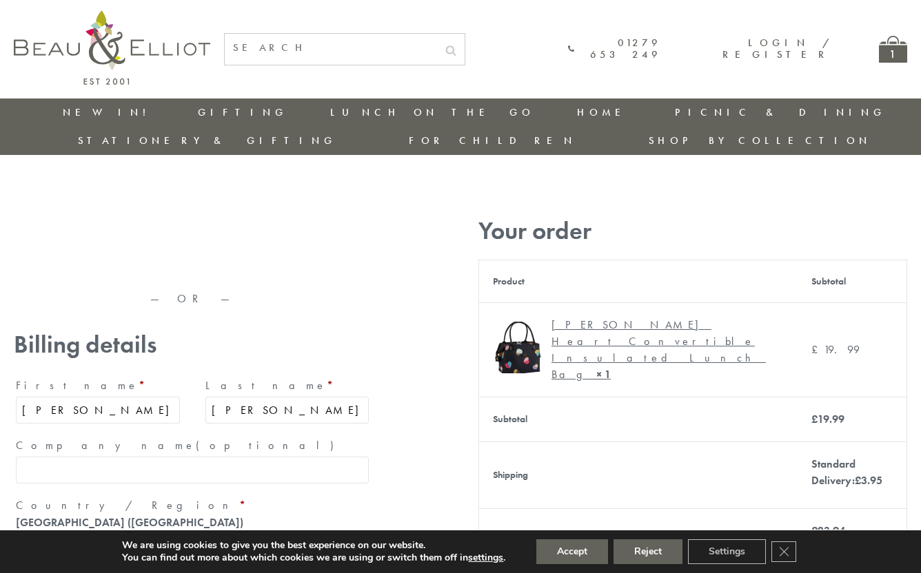  Describe the element at coordinates (109, 112) in the screenshot. I see `a: New in!` at that location.